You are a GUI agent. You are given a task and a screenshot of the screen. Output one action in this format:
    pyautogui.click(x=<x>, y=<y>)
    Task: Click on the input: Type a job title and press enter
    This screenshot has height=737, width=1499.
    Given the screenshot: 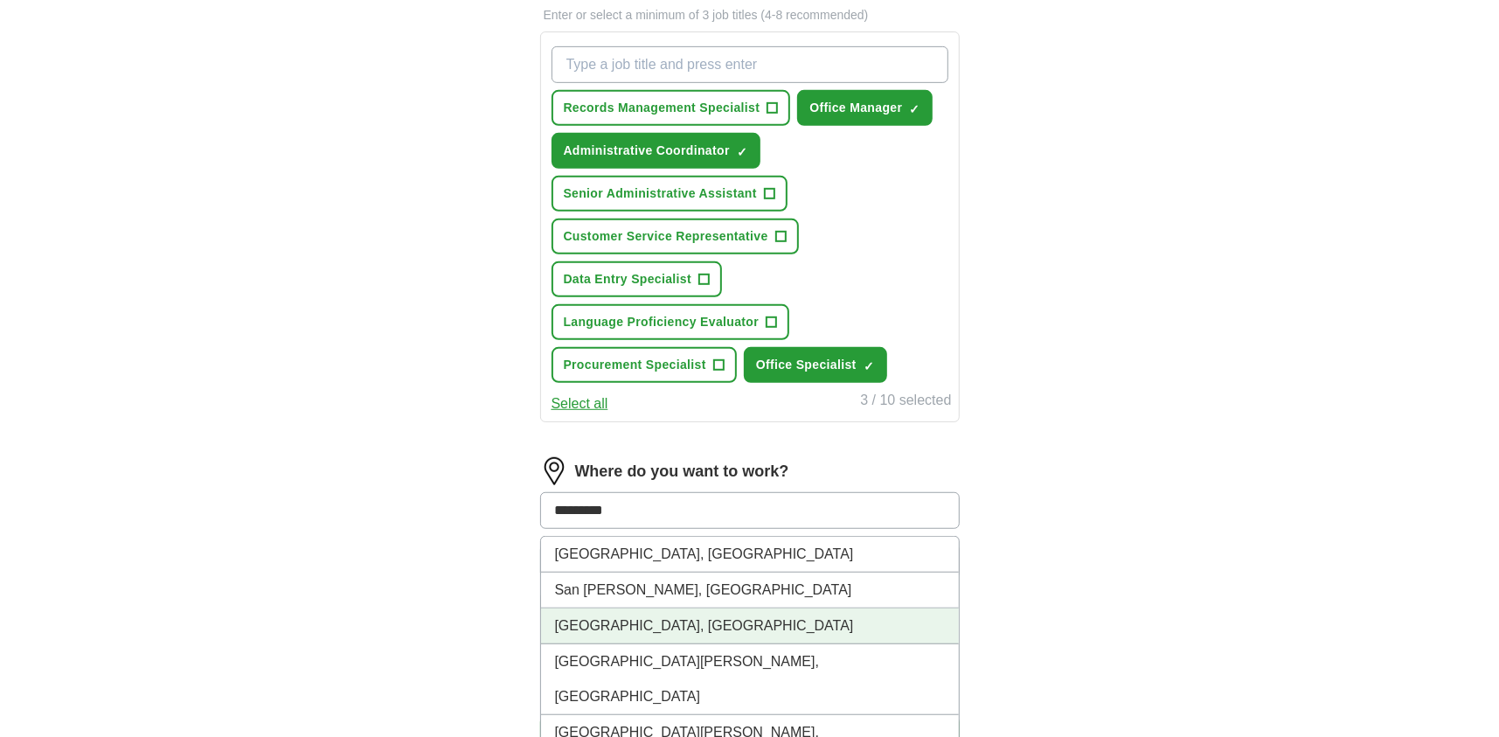 What is the action you would take?
    pyautogui.click(x=750, y=65)
    